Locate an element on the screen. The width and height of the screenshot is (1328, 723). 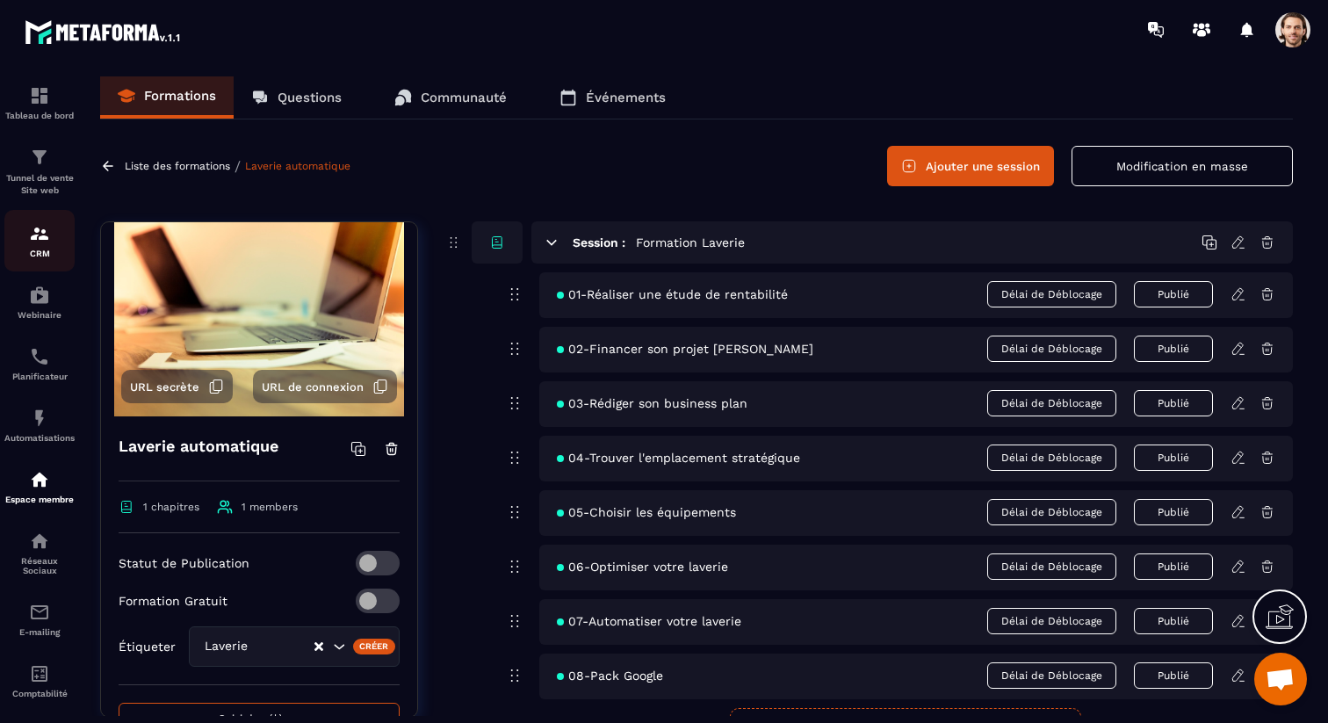
span: 08-Pack Google is located at coordinates (609, 675).